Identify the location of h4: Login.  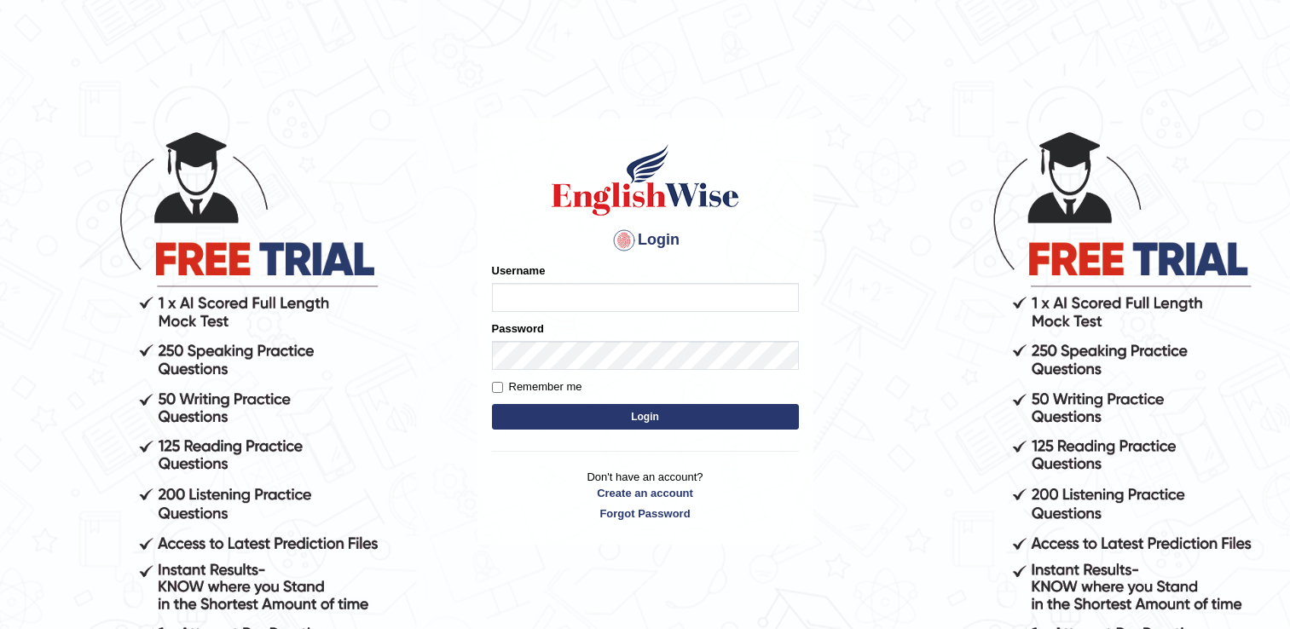
(646, 241).